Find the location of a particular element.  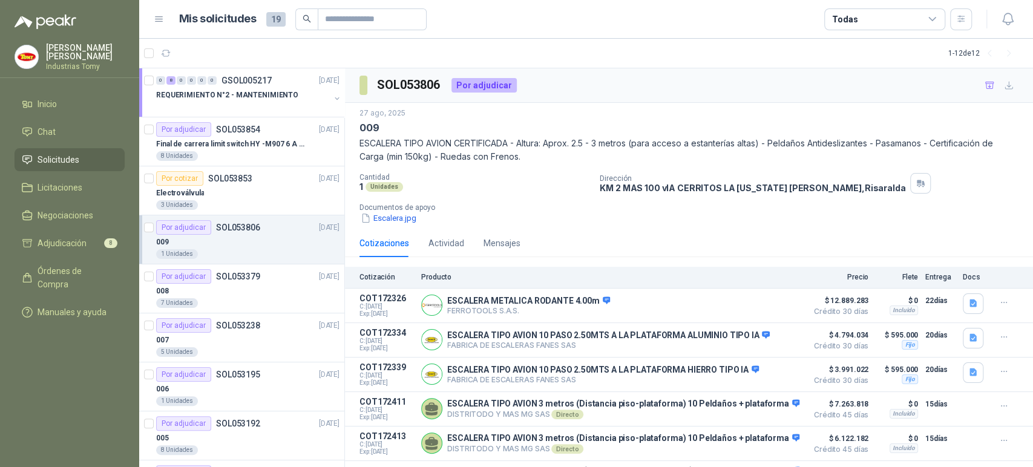

a: Manuales y ayuda is located at coordinates (70, 312).